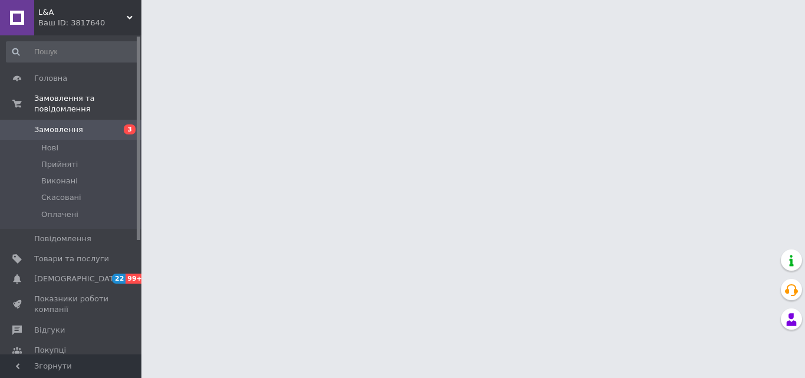  What do you see at coordinates (59, 164) in the screenshot?
I see `span: Прийняті` at bounding box center [59, 164].